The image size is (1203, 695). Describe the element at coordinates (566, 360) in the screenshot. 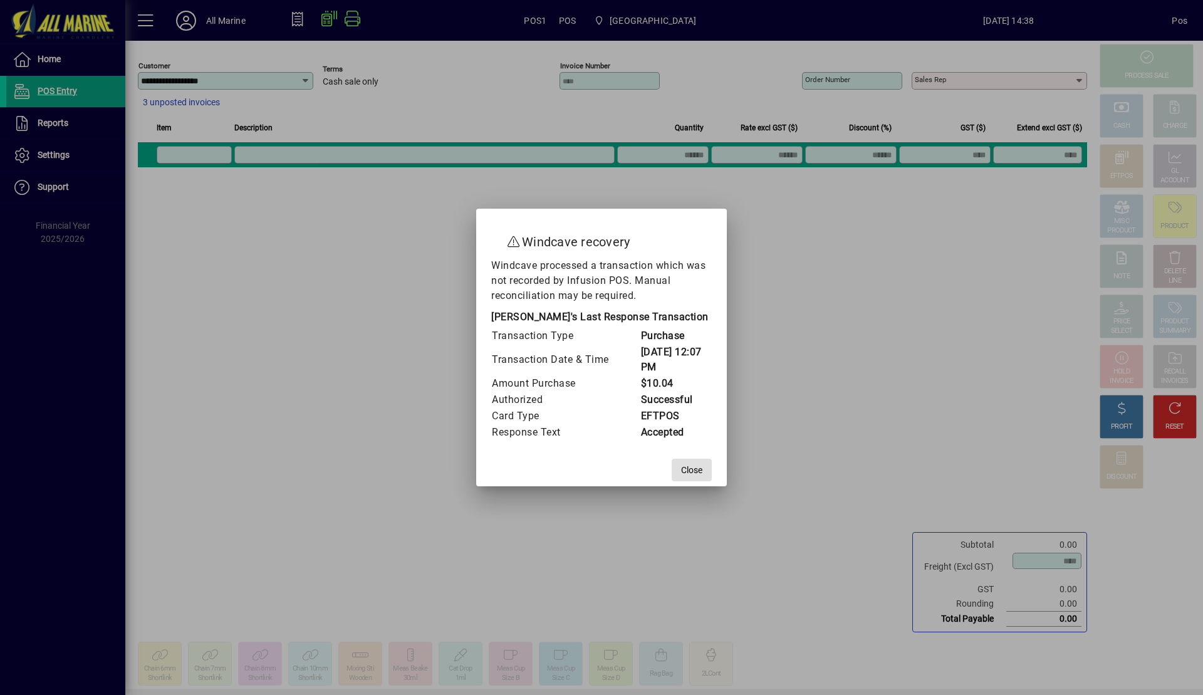

I see `td: Transaction Date & Time` at that location.